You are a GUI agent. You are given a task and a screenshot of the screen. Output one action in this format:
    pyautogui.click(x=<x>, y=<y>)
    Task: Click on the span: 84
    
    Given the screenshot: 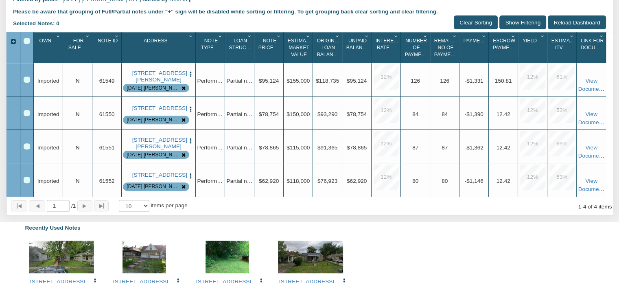 What is the action you would take?
    pyautogui.click(x=444, y=114)
    